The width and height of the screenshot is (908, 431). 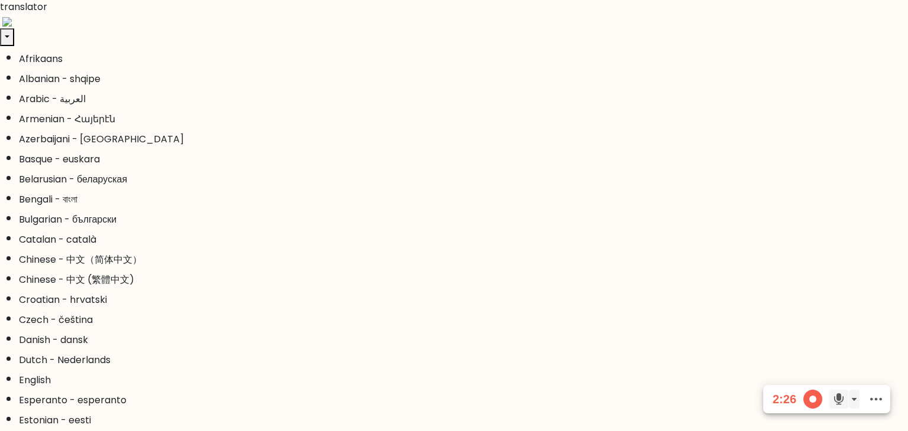 I want to click on a: Belarusian - беларуская, so click(x=463, y=180).